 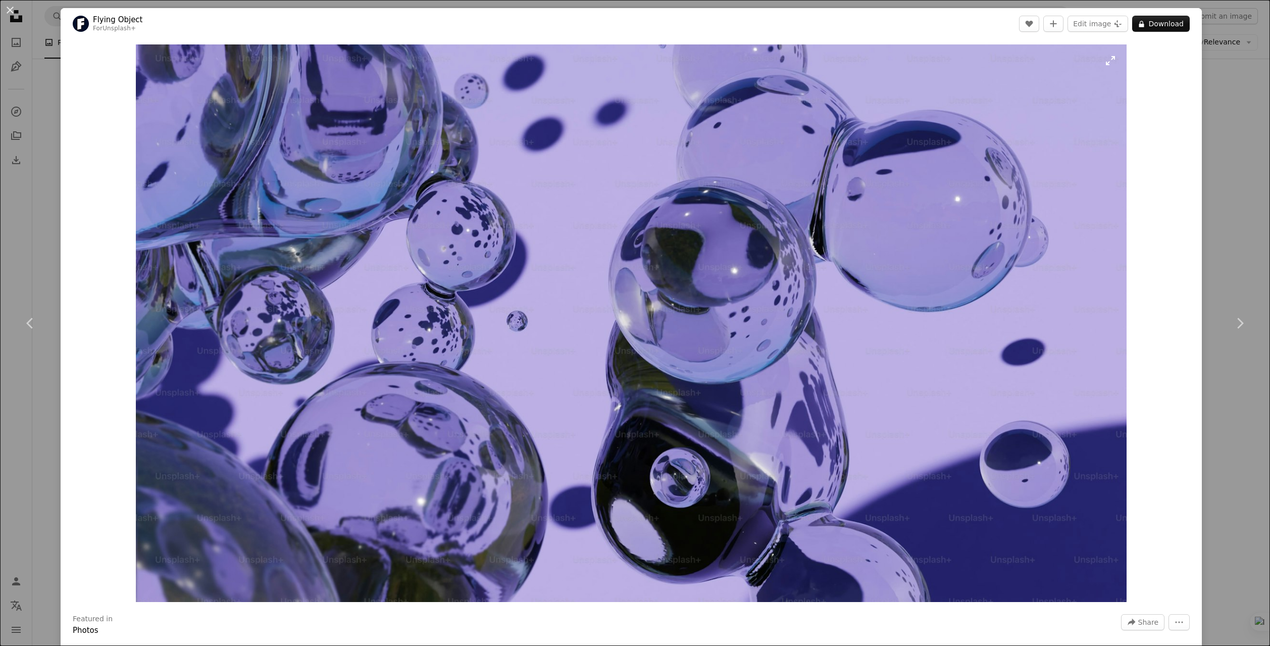 I want to click on button: Zoom in on this image, so click(x=631, y=323).